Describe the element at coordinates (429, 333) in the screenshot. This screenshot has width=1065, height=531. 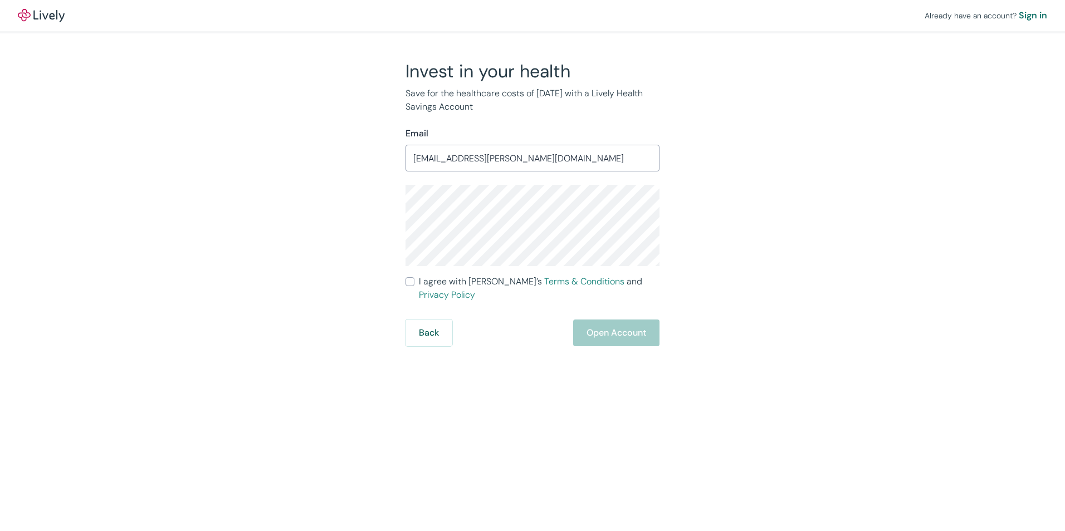
I see `button: Back` at that location.